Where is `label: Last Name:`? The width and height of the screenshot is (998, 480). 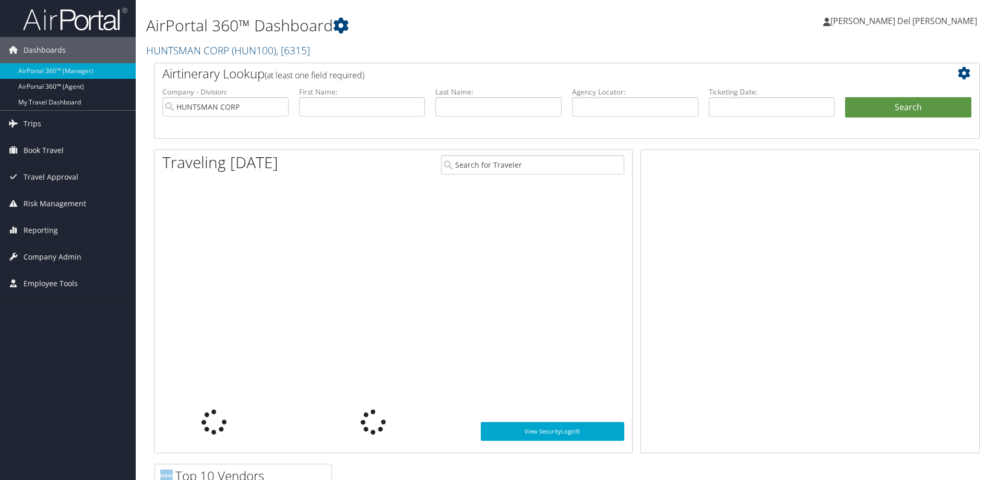 label: Last Name: is located at coordinates (499, 92).